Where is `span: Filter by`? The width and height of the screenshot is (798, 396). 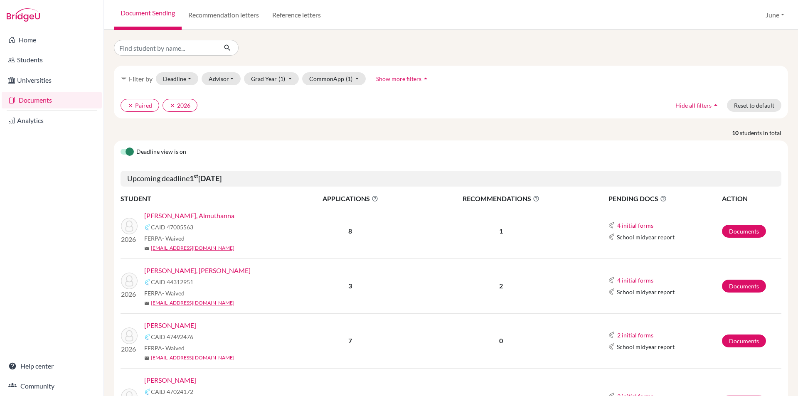 span: Filter by is located at coordinates (141, 79).